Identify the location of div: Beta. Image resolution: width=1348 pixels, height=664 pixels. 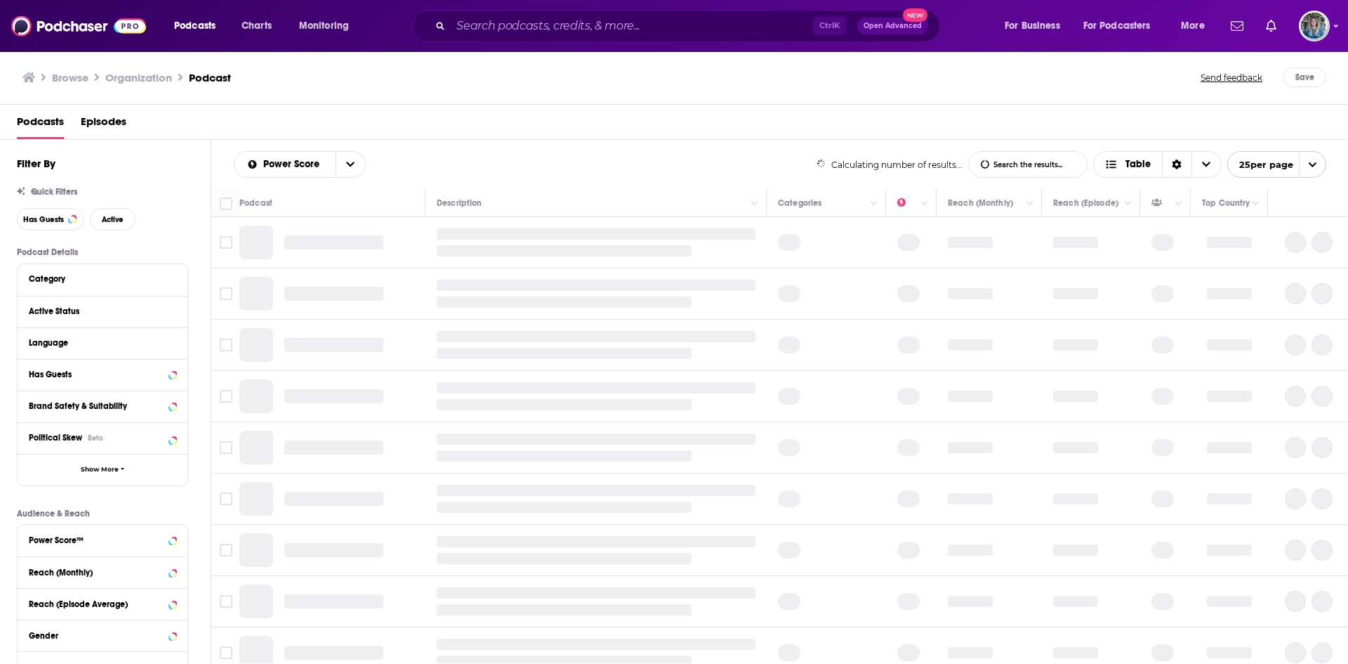
(95, 437).